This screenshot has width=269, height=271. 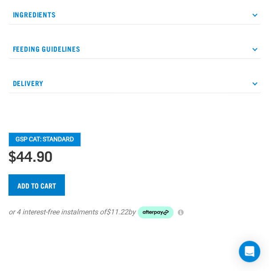 What do you see at coordinates (250, 251) in the screenshot?
I see `div: Open Intercom Messenger` at bounding box center [250, 251].